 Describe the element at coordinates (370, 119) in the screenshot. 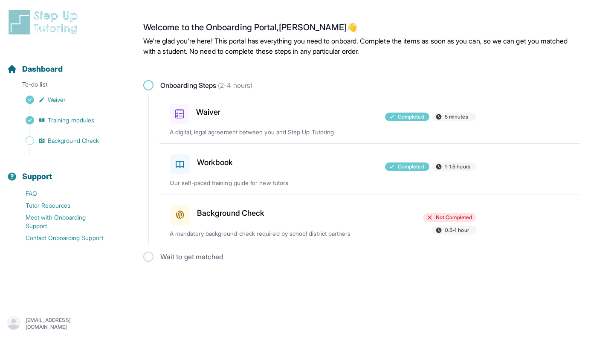

I see `a: WaiverCompleted5 minutesA digital, legal agreement between you and Step Up Tutoring` at that location.